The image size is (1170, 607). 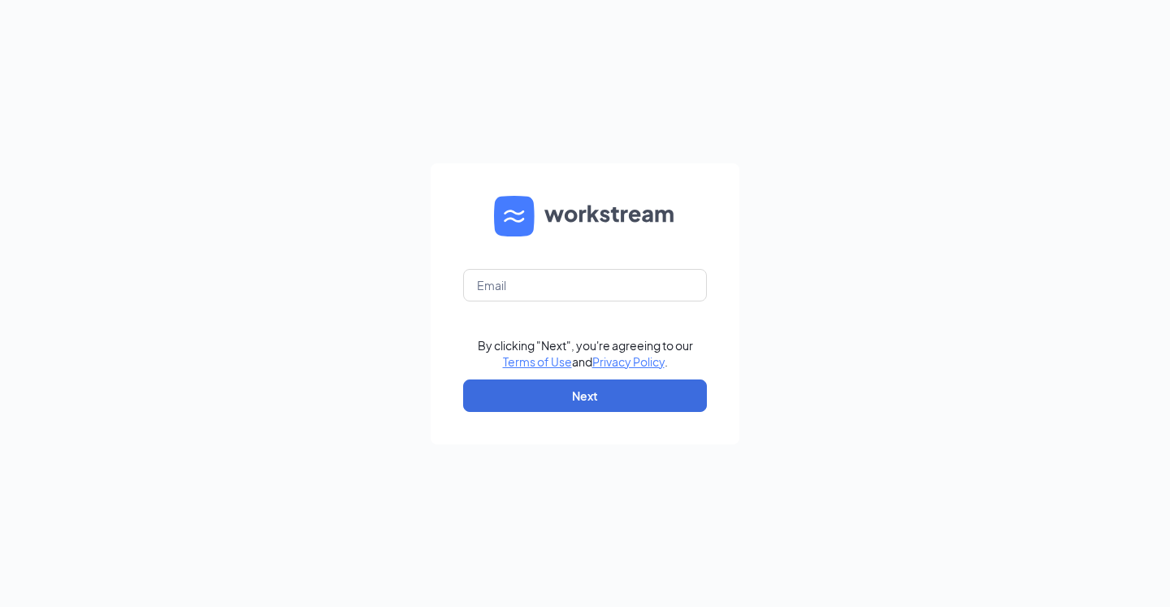 I want to click on input: Email, so click(x=585, y=285).